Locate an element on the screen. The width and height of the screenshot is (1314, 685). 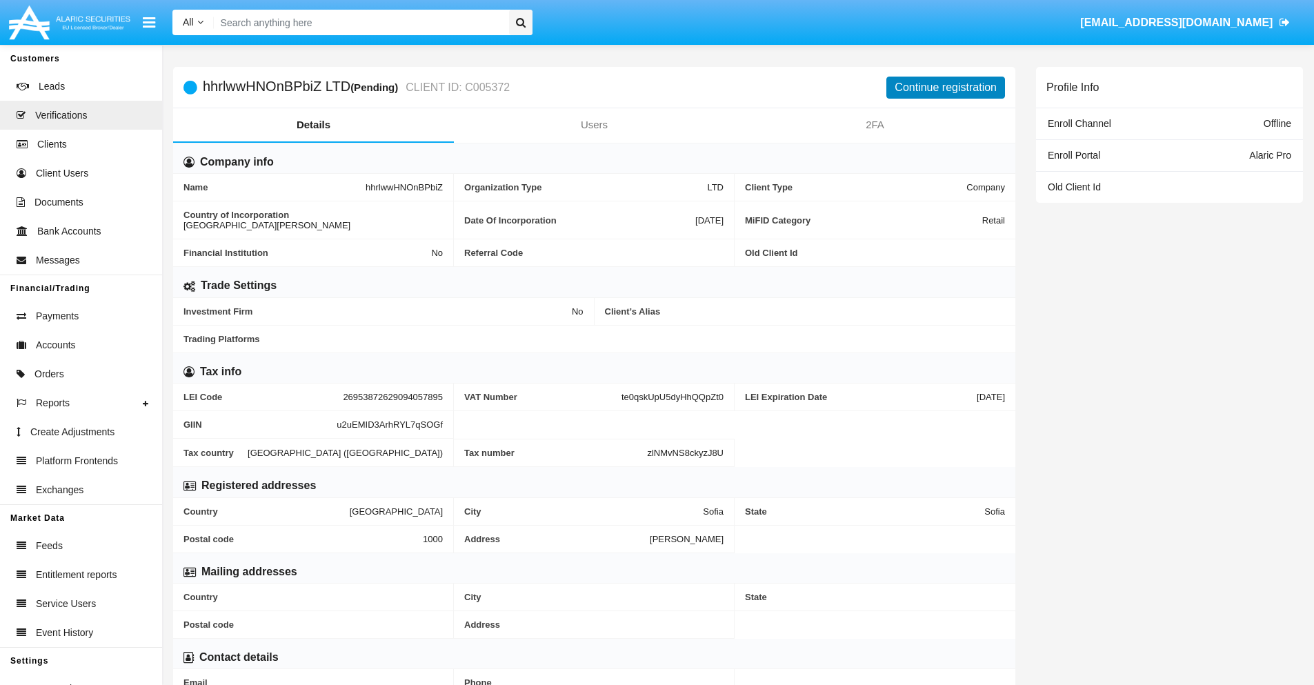
a: Users is located at coordinates (594, 125).